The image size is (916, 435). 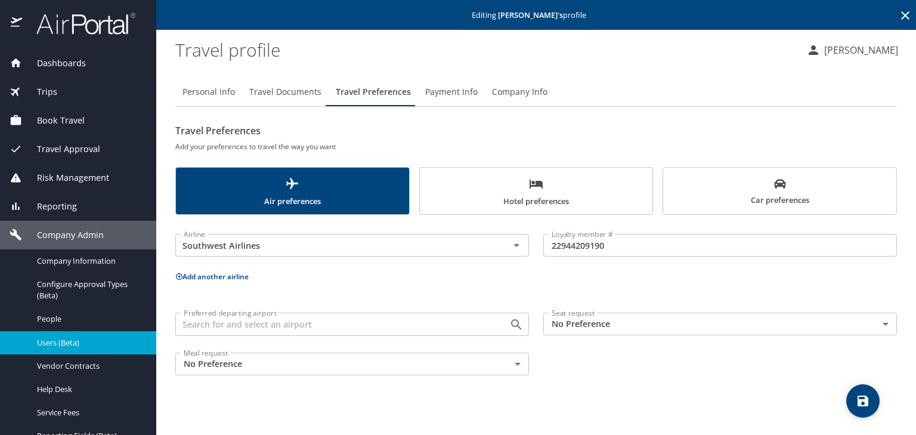 I want to click on span: Book Travel, so click(x=53, y=120).